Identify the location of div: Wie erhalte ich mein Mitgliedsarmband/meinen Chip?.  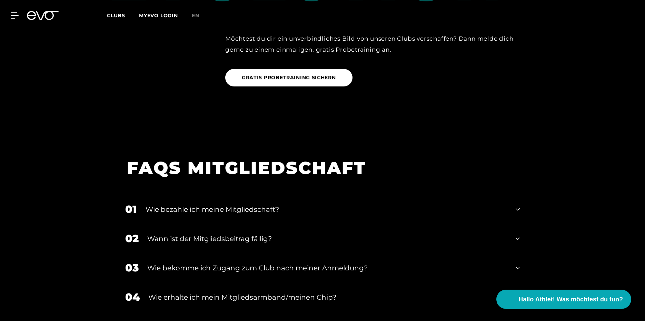
(328, 298).